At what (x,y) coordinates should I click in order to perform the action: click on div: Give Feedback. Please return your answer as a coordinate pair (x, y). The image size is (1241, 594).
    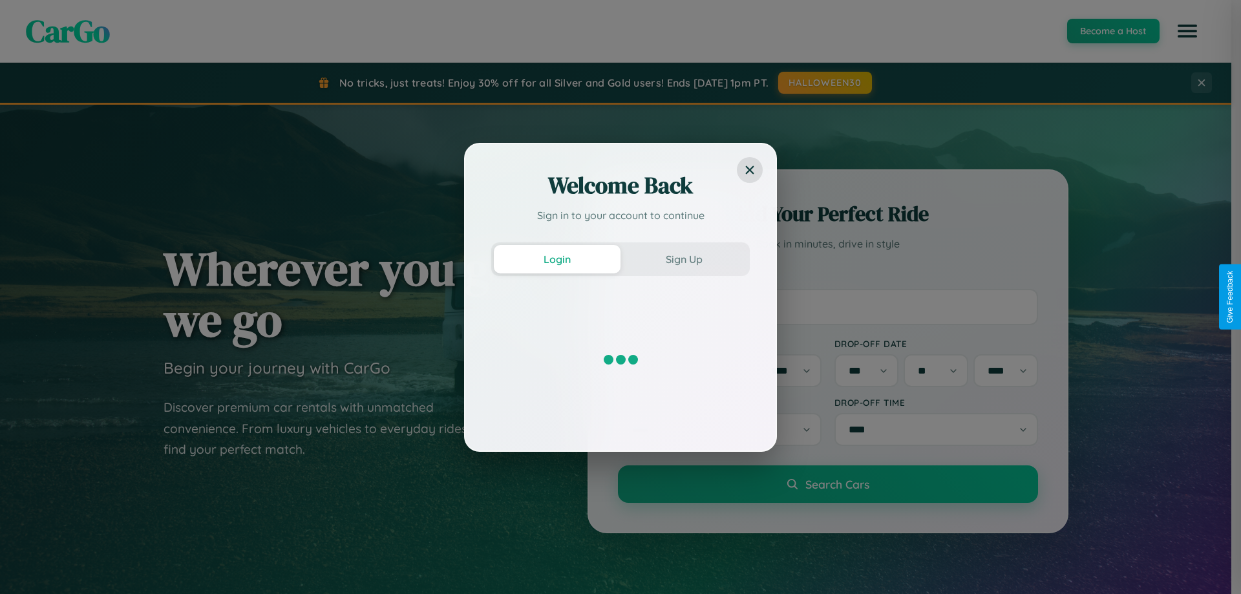
    Looking at the image, I should click on (1230, 297).